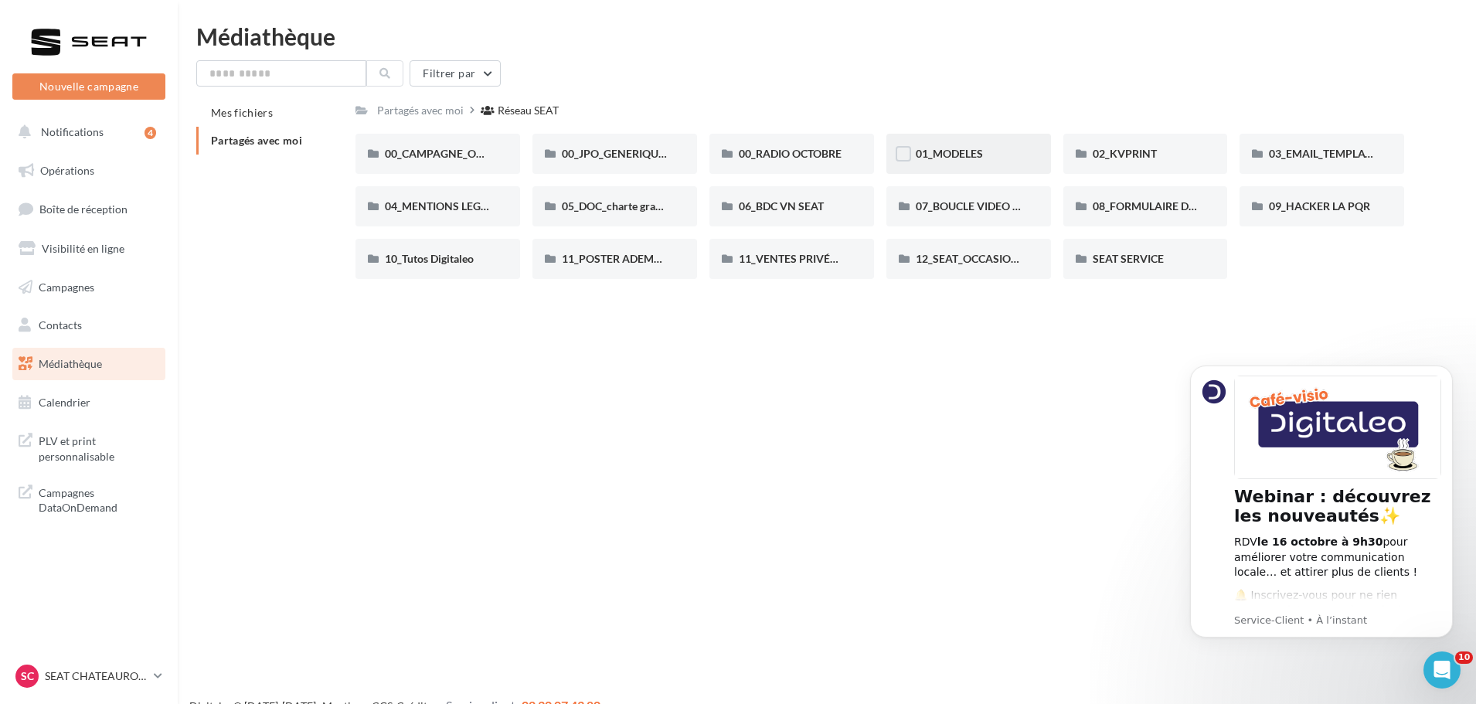 The width and height of the screenshot is (1476, 704). Describe the element at coordinates (1128, 258) in the screenshot. I see `span: SEAT SERVICE` at that location.